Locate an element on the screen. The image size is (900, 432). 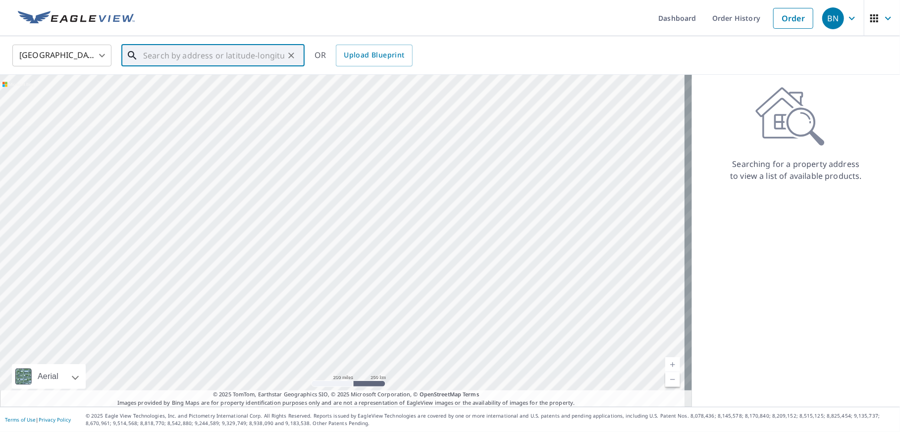
a: Current Level 5, Zoom Out is located at coordinates (673, 380).